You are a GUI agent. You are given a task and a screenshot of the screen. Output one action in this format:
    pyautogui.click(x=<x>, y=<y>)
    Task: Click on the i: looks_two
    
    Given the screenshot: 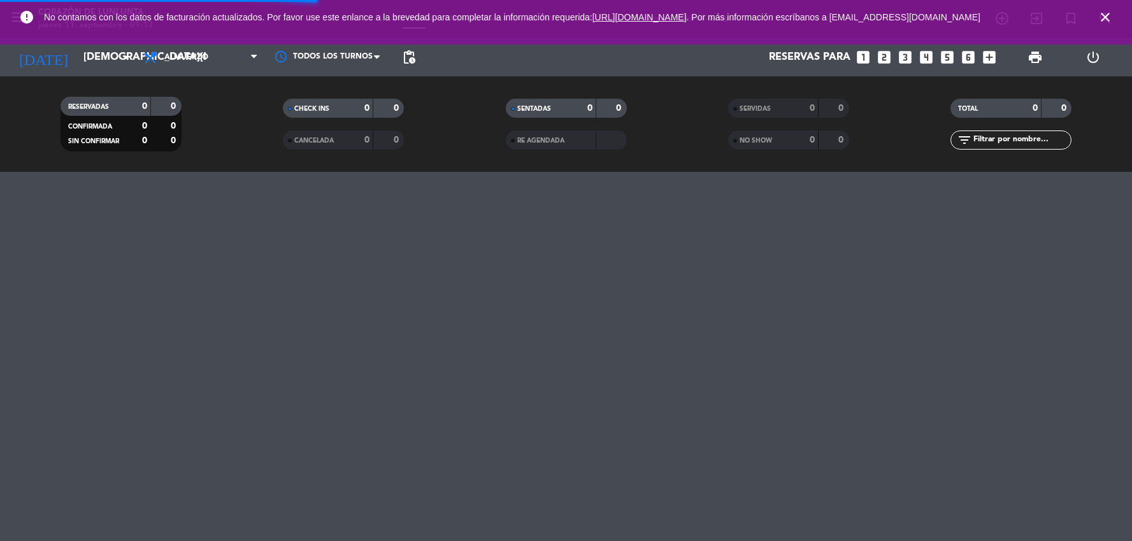 What is the action you would take?
    pyautogui.click(x=884, y=57)
    